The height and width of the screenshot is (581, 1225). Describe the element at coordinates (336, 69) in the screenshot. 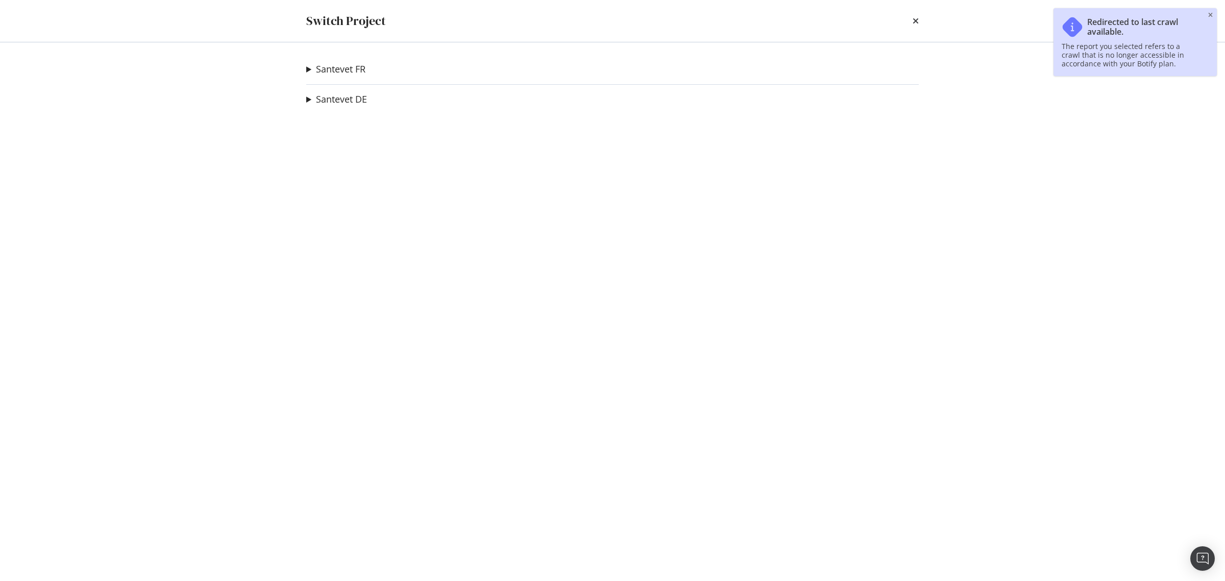

I see `summary: Santevet FR` at that location.